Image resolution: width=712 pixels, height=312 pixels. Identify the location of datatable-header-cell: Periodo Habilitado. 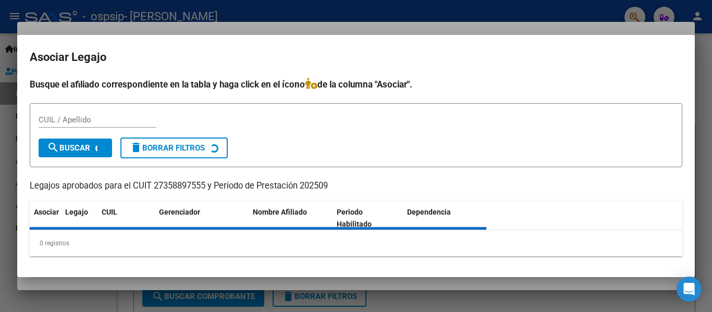
(368, 219).